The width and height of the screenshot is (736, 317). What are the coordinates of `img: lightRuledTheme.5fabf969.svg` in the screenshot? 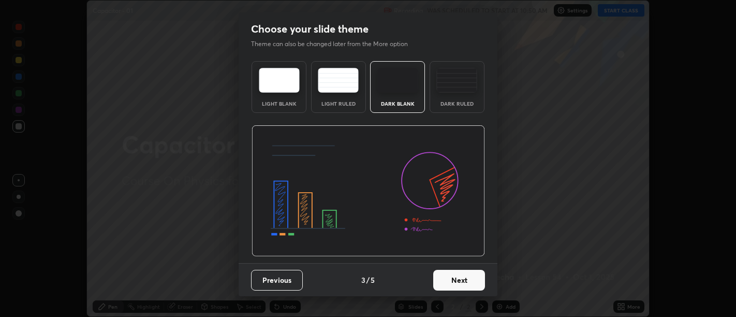 It's located at (338, 80).